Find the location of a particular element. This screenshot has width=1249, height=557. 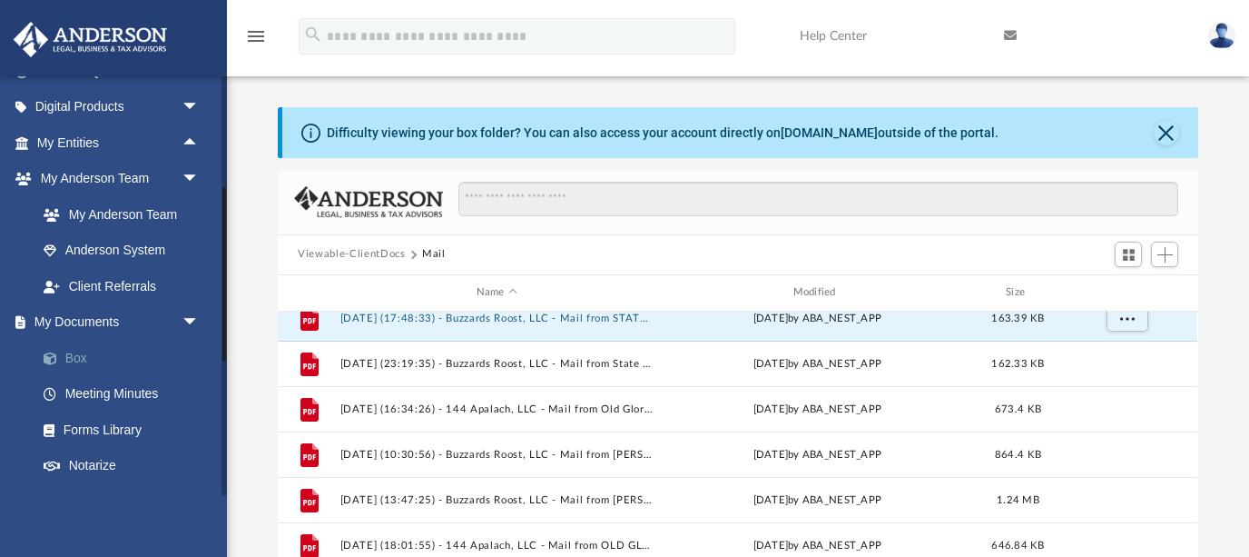

span: arrow_drop_up is located at coordinates (200, 143).